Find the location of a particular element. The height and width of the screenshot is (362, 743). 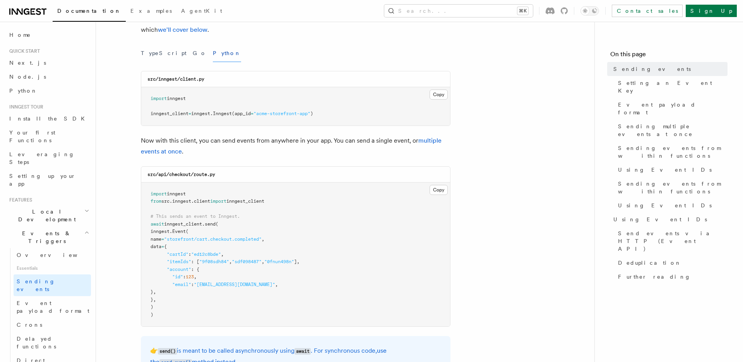

button: Copy is located at coordinates (439, 190).